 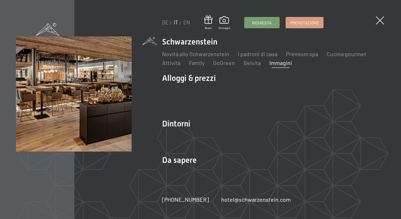 I want to click on span: Prenotazione, so click(x=304, y=23).